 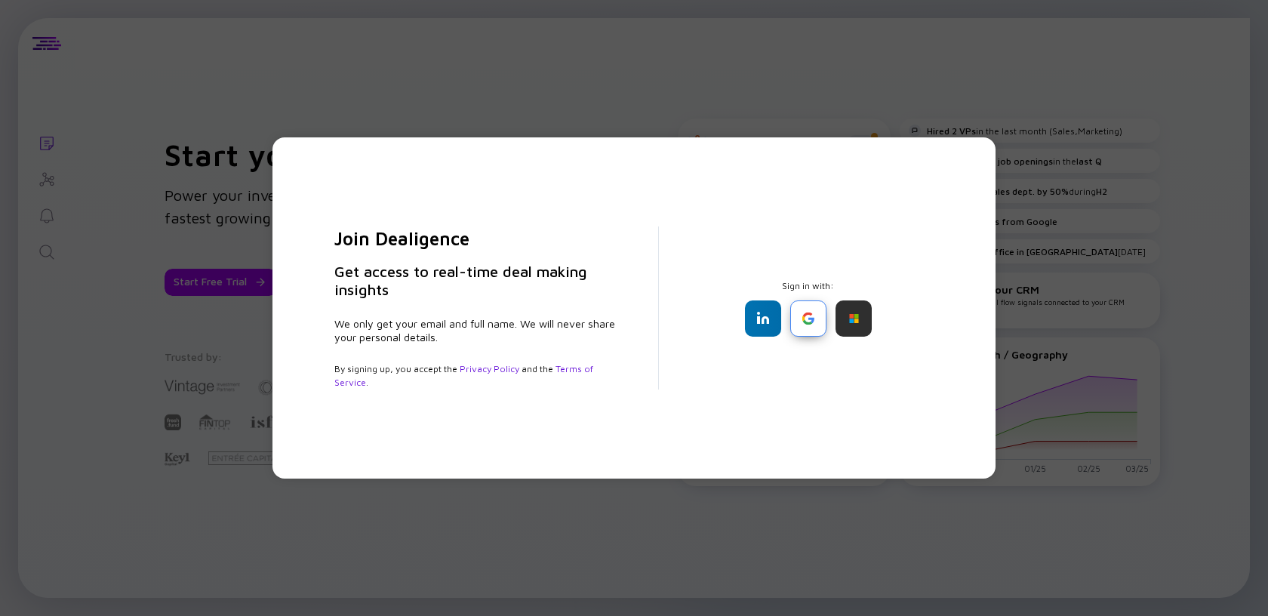 What do you see at coordinates (478, 331) in the screenshot?
I see `div: We only get your email and full name. We will never share your personal details.` at bounding box center [478, 331].